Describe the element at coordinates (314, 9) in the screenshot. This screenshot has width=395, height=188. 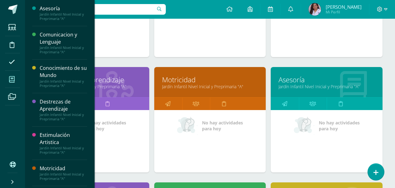
I see `img: 73d0b4cda8caa67804084bb09cd8cbbf.png` at that location.